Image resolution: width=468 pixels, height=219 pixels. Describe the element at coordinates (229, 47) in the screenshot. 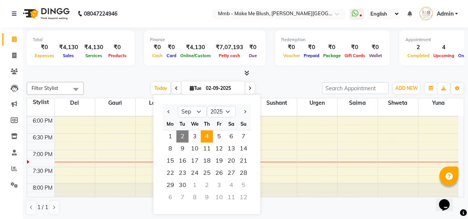

I see `div: ₹7,07,193` at that location.